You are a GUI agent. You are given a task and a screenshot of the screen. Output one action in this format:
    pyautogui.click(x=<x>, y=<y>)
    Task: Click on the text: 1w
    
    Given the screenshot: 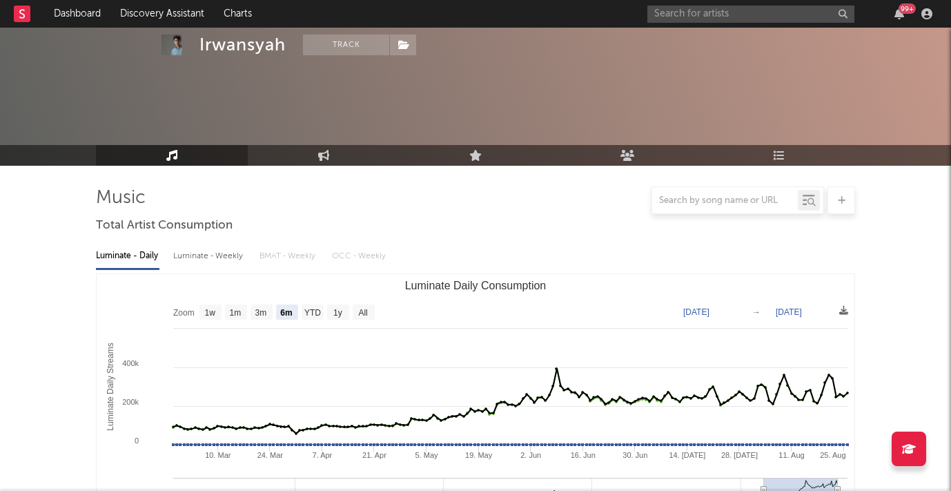 What is the action you would take?
    pyautogui.click(x=210, y=313)
    